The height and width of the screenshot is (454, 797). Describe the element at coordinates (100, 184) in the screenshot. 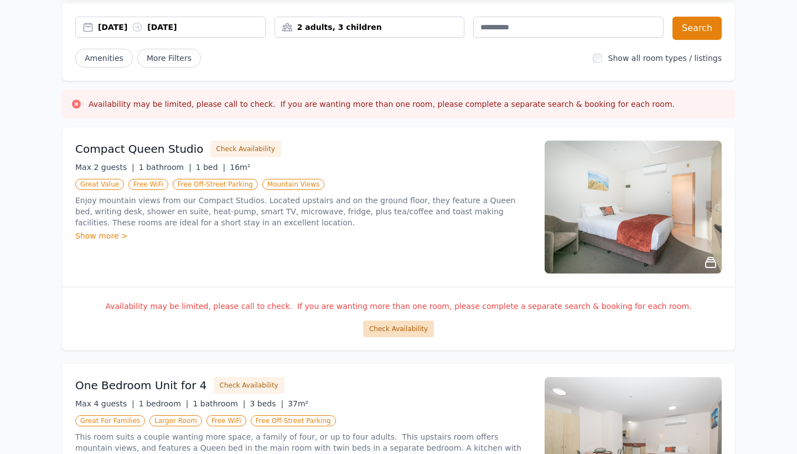

I see `span: Great Value` at that location.